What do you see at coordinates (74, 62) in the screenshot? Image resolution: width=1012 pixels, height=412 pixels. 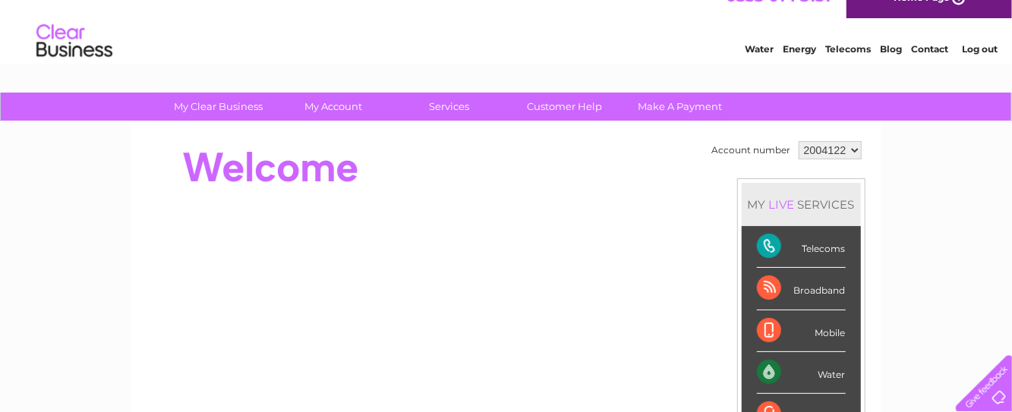 I see `img: logo.png` at bounding box center [74, 62].